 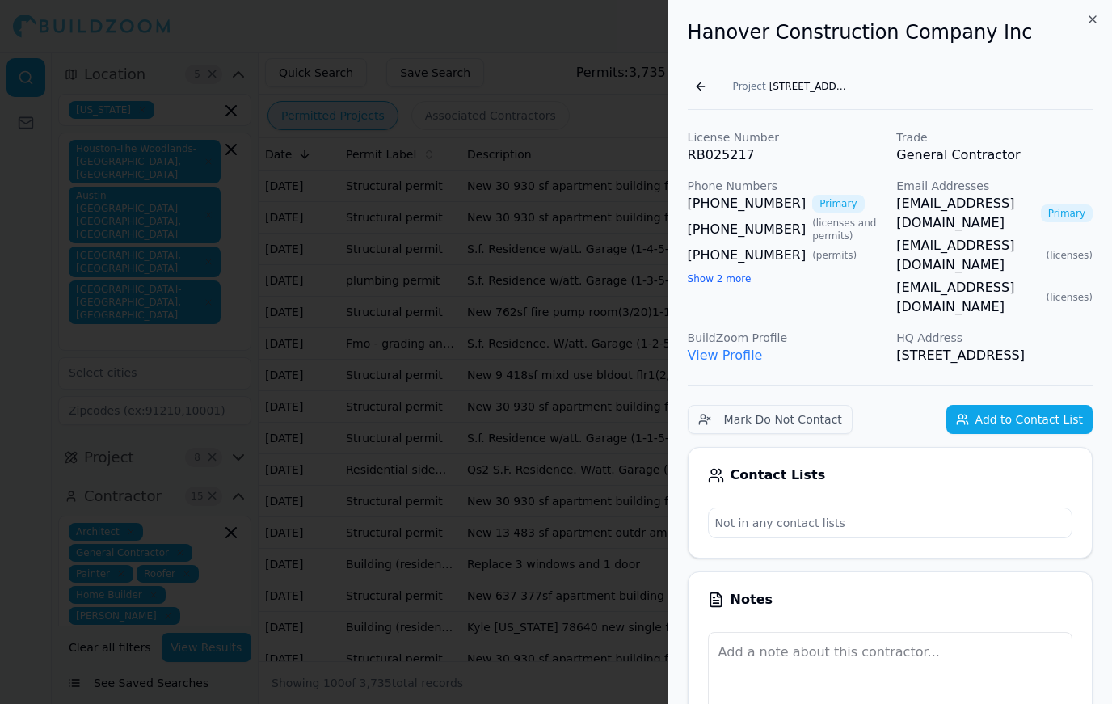 I want to click on button: Mark Do Not Contact, so click(x=770, y=419).